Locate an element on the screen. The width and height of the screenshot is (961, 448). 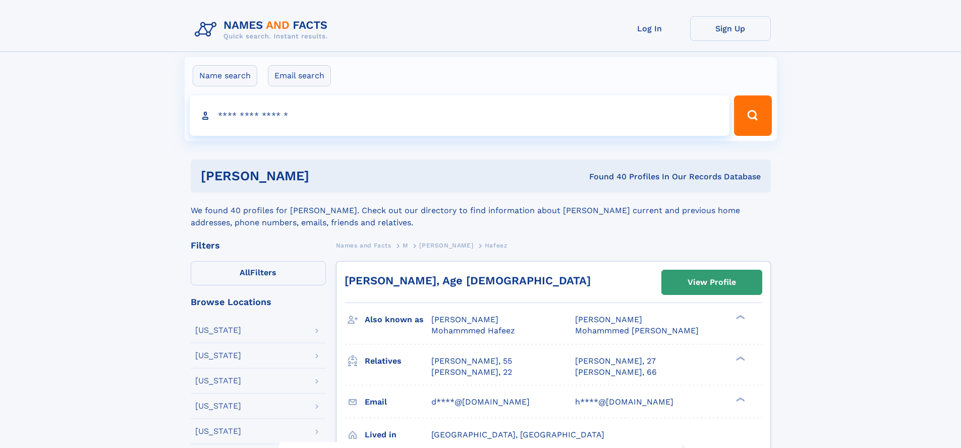
label: Filters is located at coordinates (258, 273).